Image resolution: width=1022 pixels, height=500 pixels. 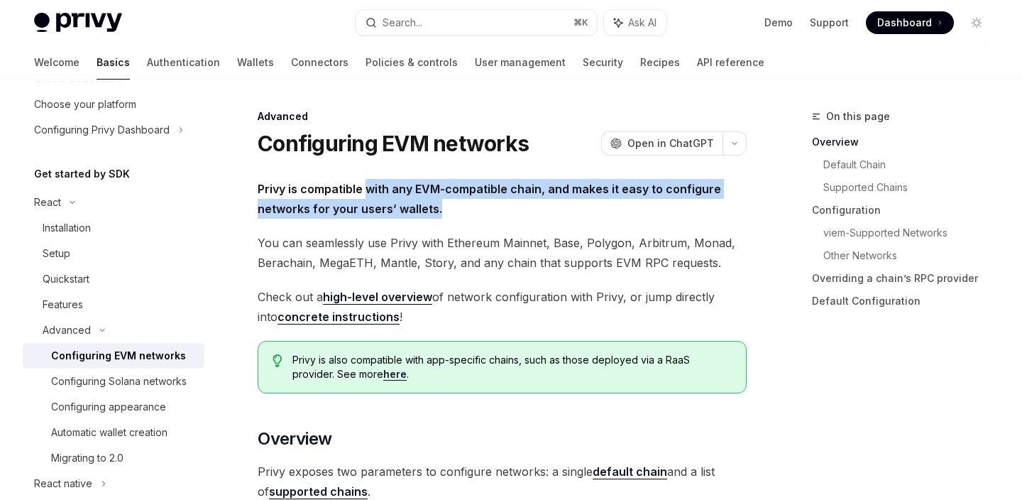 I want to click on a: Other Networks, so click(x=911, y=255).